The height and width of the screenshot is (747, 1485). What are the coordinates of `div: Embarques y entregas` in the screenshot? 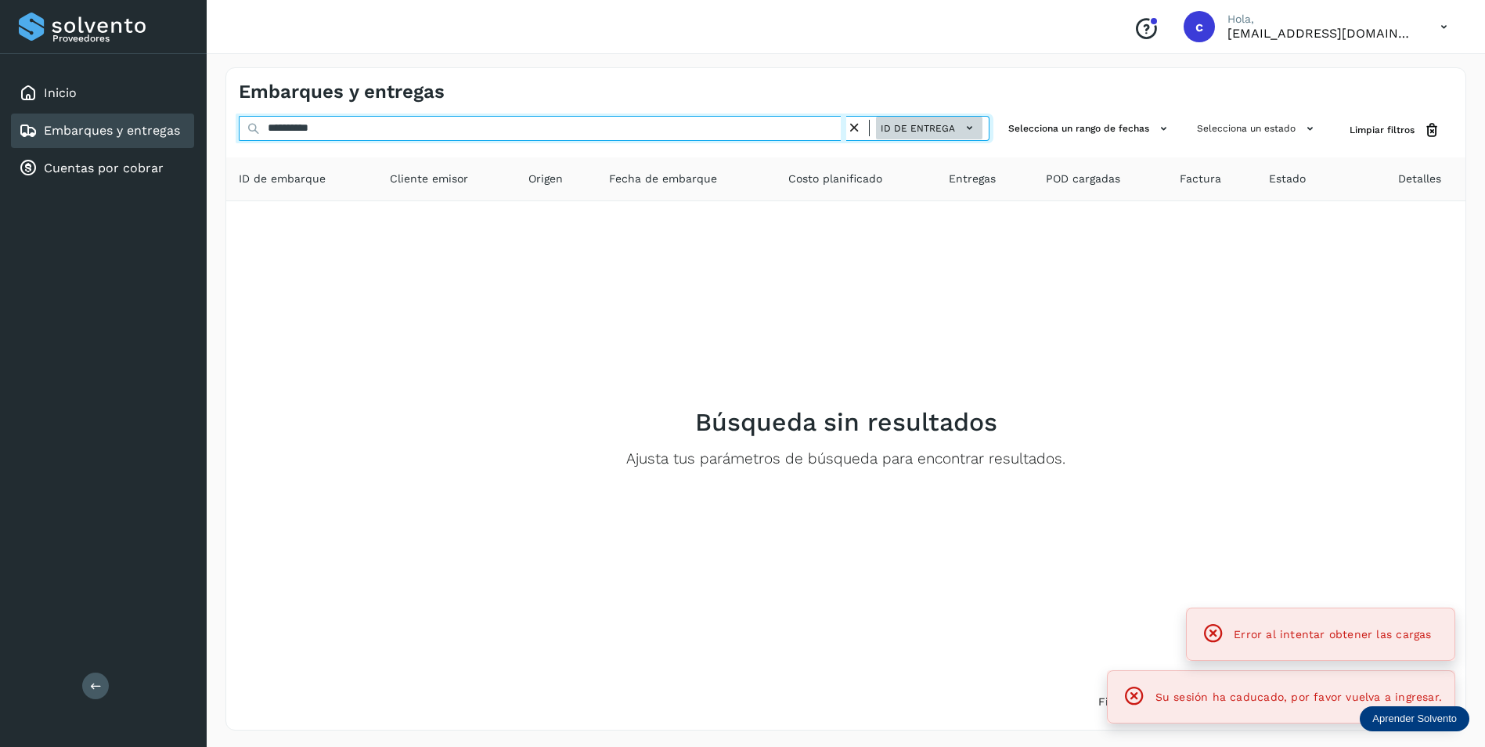 It's located at (103, 131).